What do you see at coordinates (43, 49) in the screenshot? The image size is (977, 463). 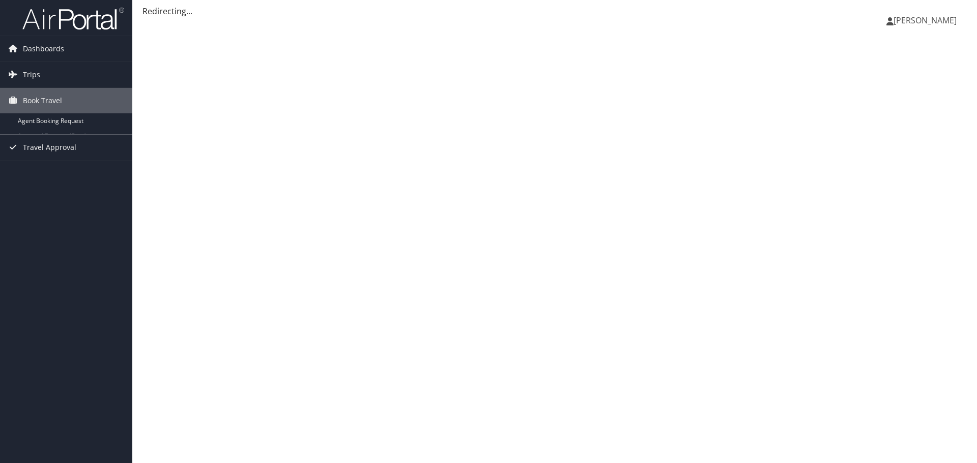 I see `span: Dashboards` at bounding box center [43, 49].